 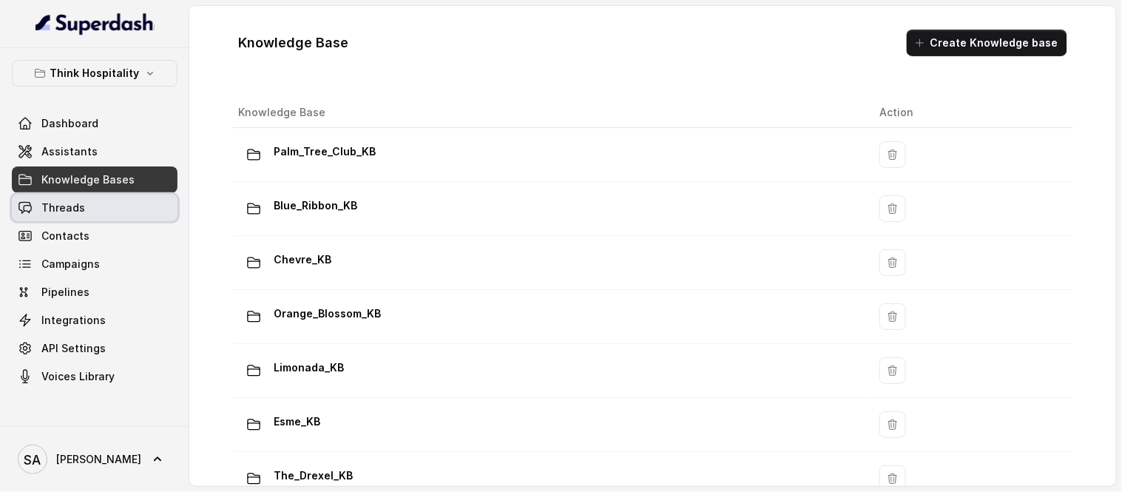 I want to click on a: Dashboard, so click(x=95, y=124).